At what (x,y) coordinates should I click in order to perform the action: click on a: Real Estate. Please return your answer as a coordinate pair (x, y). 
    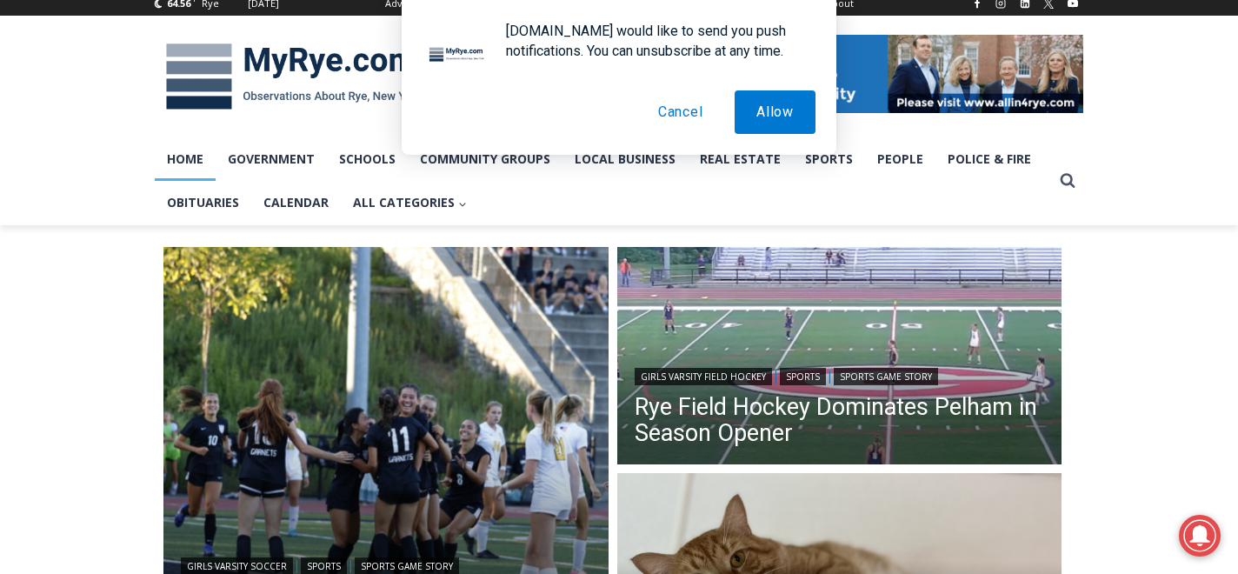
    Looking at the image, I should click on (740, 159).